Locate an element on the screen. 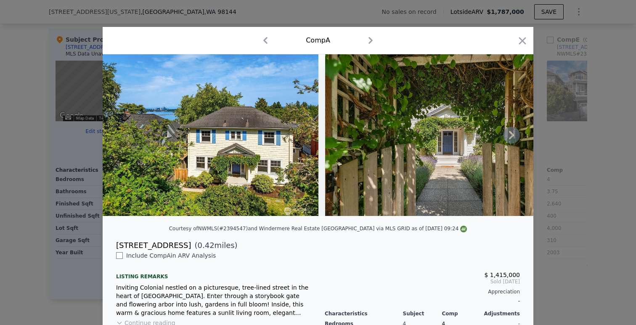 Image resolution: width=636 pixels, height=325 pixels. span: Include Comp A in ARV Analysis is located at coordinates (171, 255).